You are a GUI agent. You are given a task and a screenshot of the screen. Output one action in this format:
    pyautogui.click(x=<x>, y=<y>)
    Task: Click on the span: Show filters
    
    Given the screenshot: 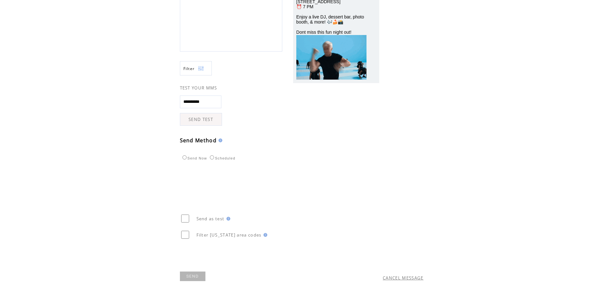 What is the action you would take?
    pyautogui.click(x=189, y=69)
    